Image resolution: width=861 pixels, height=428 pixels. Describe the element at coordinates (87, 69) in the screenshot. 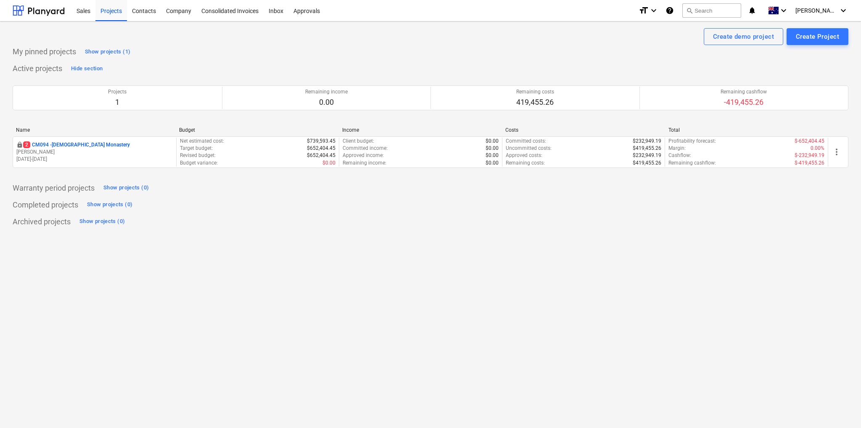

I see `div: Hide section` at that location.